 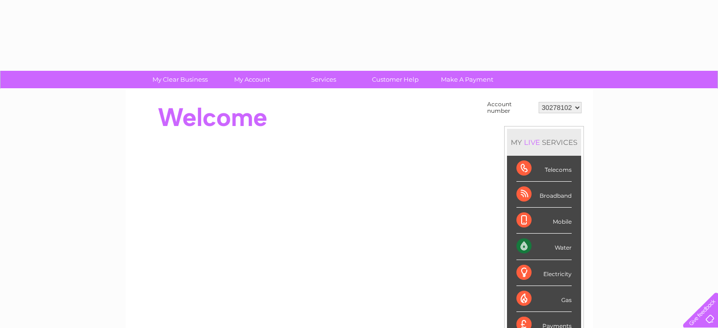 What do you see at coordinates (544, 195) in the screenshot?
I see `div: Broadband` at bounding box center [544, 195].